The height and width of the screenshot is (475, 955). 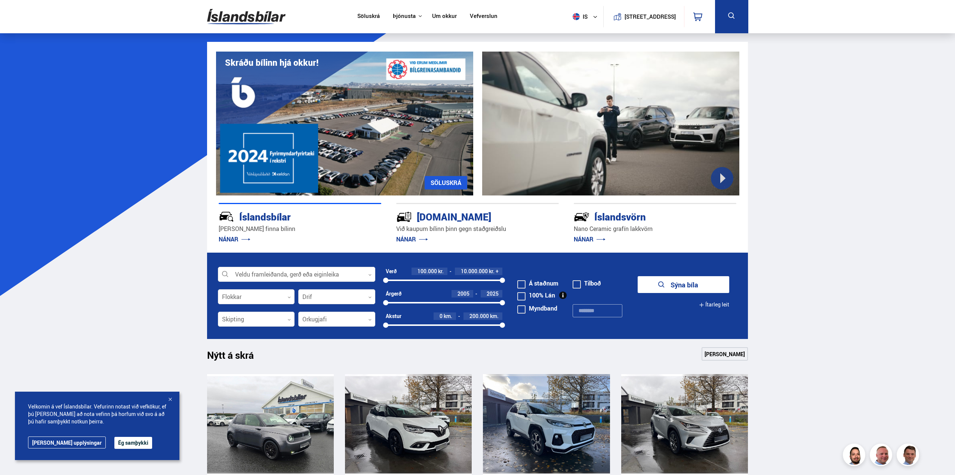 What do you see at coordinates (714, 305) in the screenshot?
I see `button: Ítarleg leit` at bounding box center [714, 305].